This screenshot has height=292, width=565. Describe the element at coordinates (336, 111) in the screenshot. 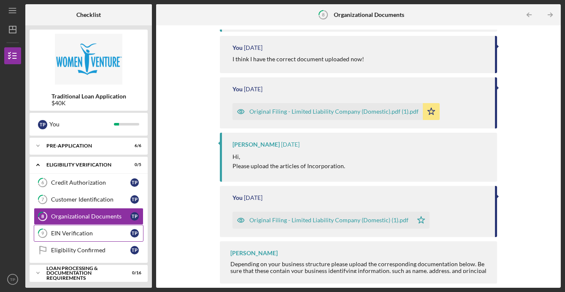

I see `button: Original Filing - Limited Liability Company (Domestic).pdf (1).pdf` at that location.